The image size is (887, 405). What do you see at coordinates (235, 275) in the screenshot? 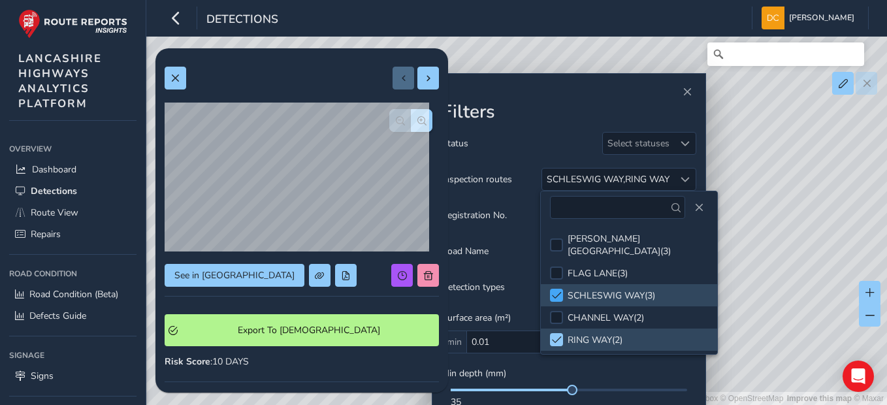
I see `a: See in Route View` at bounding box center [235, 275].